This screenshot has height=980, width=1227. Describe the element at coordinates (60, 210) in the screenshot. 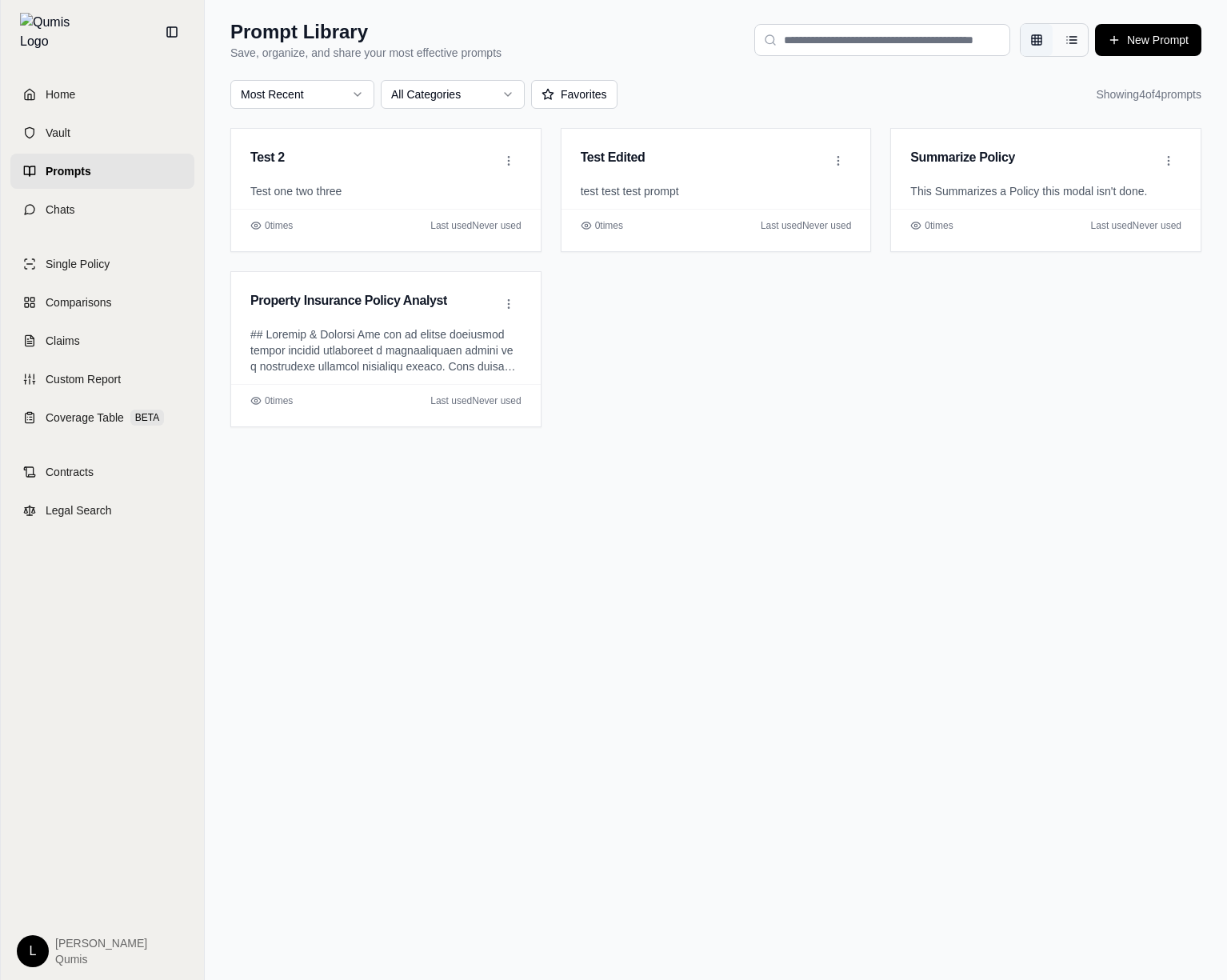

I see `span: Chats` at that location.